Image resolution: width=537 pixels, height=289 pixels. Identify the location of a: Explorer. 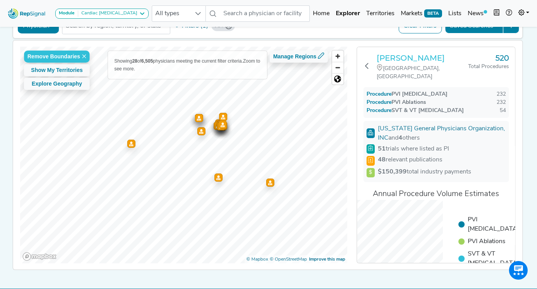
(348, 14).